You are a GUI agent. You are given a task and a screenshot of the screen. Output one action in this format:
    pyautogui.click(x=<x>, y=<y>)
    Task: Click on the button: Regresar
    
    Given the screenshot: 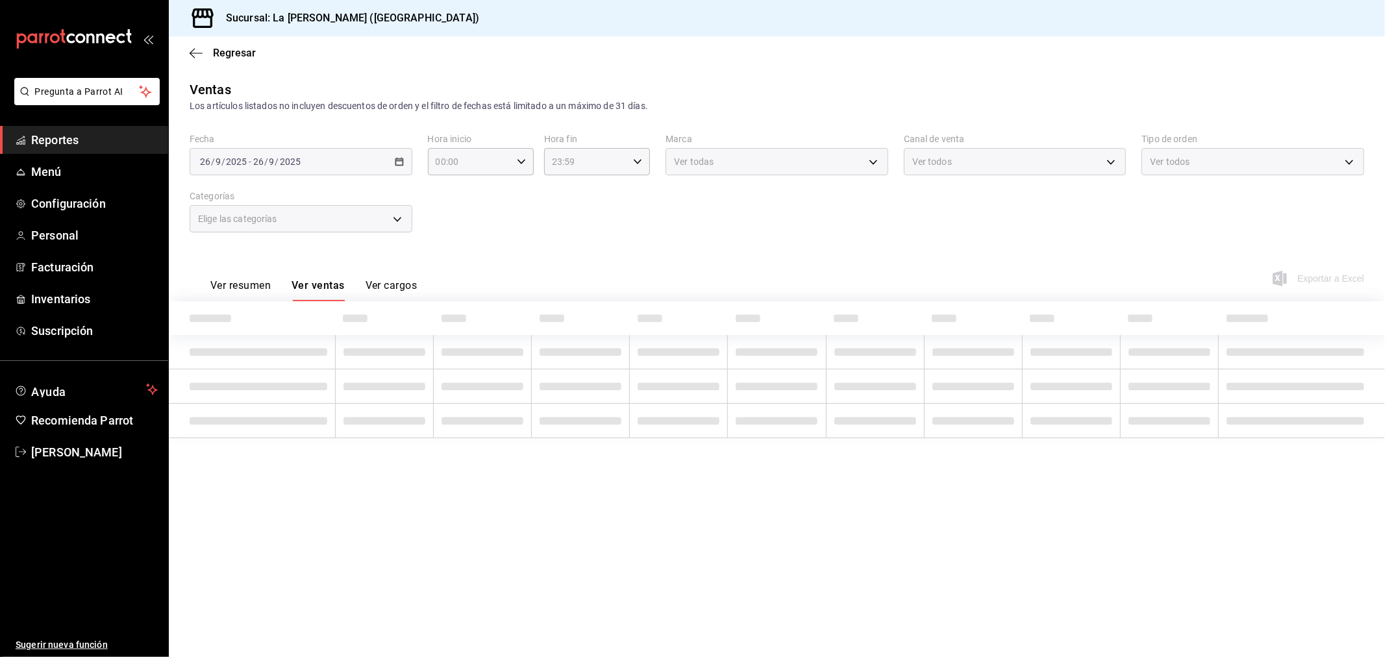 What is the action you would take?
    pyautogui.click(x=223, y=53)
    